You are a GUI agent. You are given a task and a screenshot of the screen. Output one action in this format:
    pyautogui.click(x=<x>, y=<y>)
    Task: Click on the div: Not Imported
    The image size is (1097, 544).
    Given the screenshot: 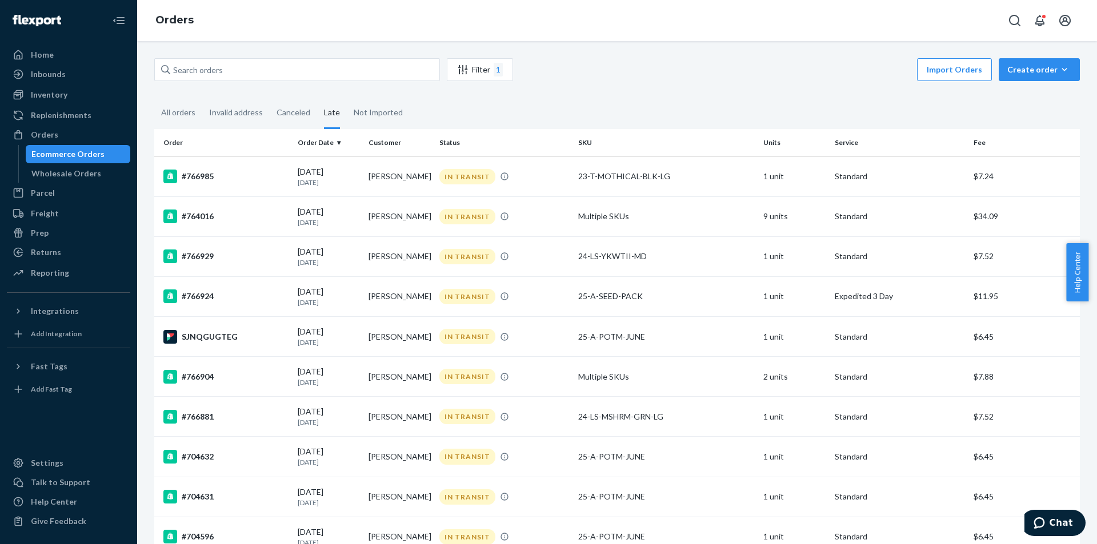 What is the action you would take?
    pyautogui.click(x=378, y=113)
    